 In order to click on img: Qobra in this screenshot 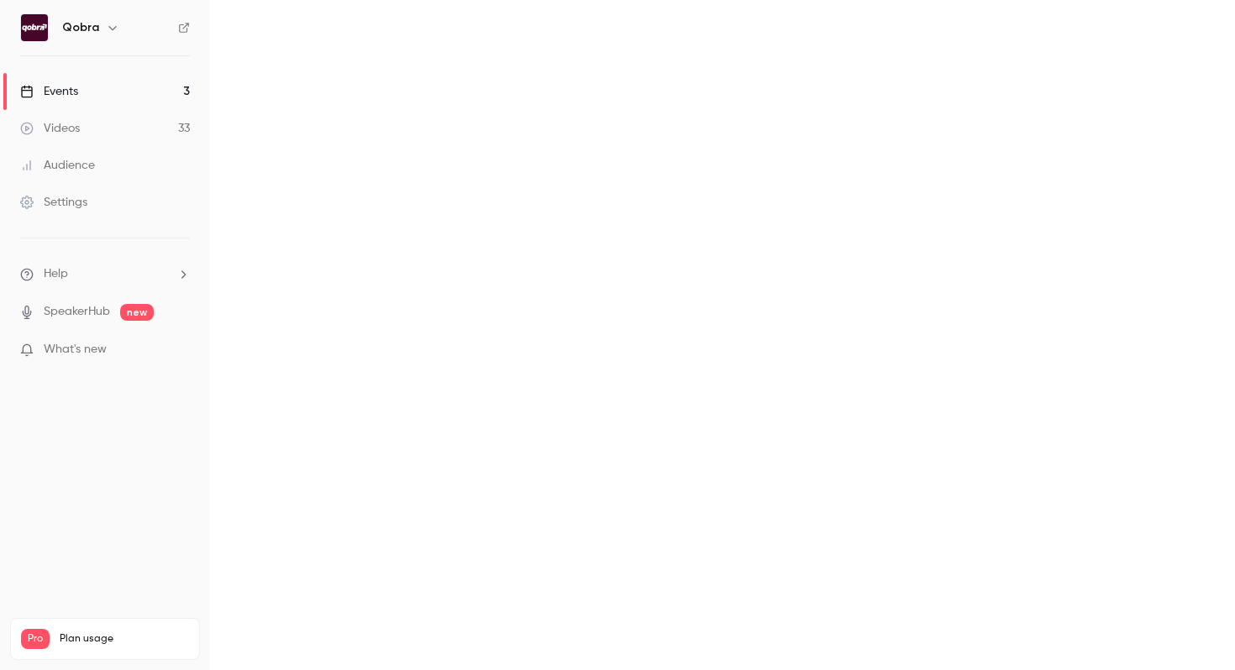, I will do `click(34, 28)`.